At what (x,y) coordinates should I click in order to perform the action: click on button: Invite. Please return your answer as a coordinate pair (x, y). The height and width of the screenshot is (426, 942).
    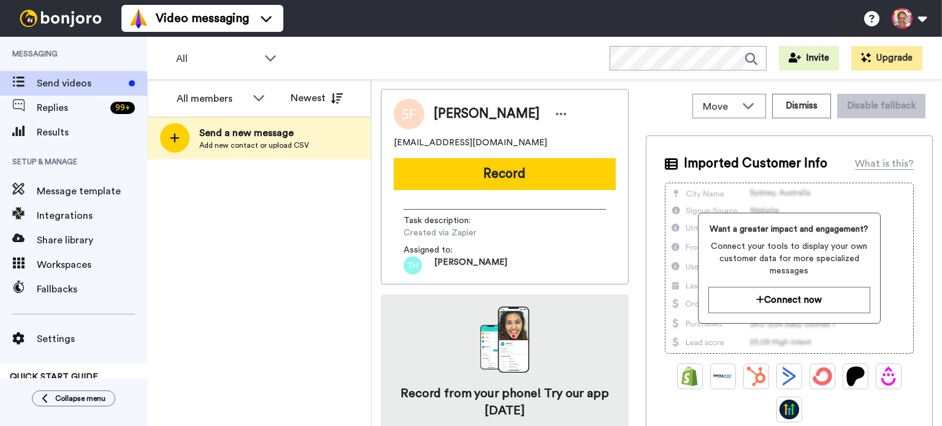
    Looking at the image, I should click on (809, 58).